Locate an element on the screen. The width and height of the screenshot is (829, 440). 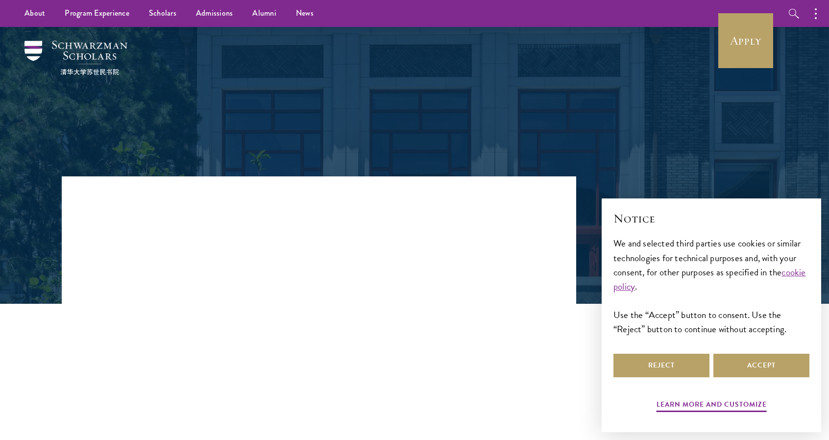
a: Apply is located at coordinates (746, 41).